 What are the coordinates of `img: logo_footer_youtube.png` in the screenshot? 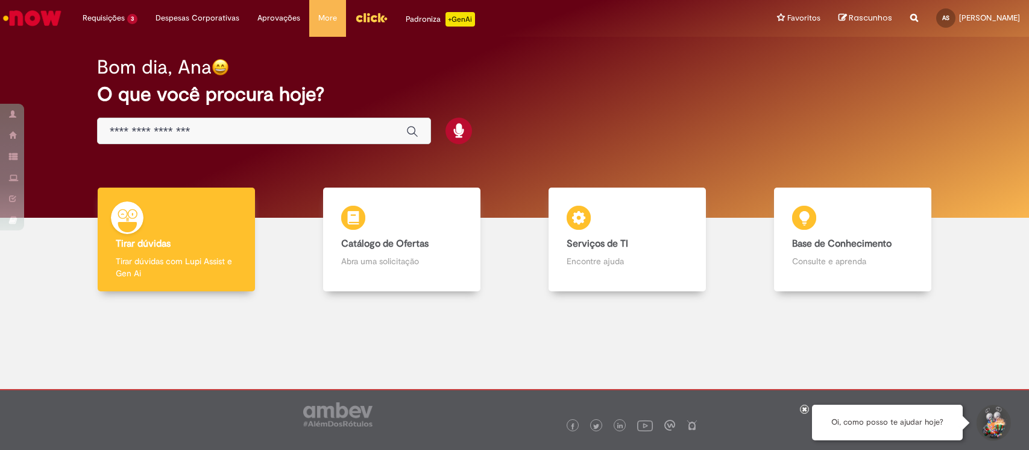 It's located at (645, 425).